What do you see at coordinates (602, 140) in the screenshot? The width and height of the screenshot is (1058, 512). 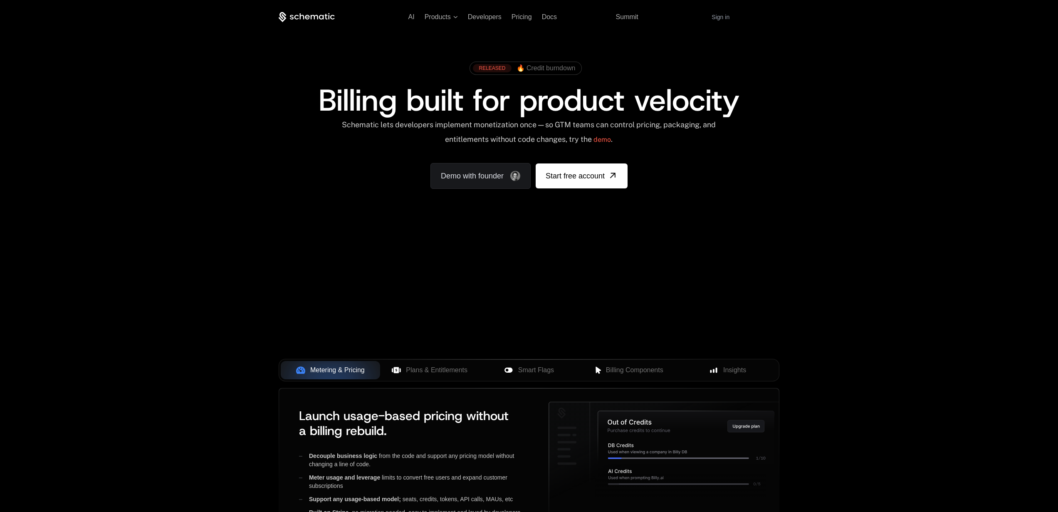 I see `a: demo` at bounding box center [602, 140].